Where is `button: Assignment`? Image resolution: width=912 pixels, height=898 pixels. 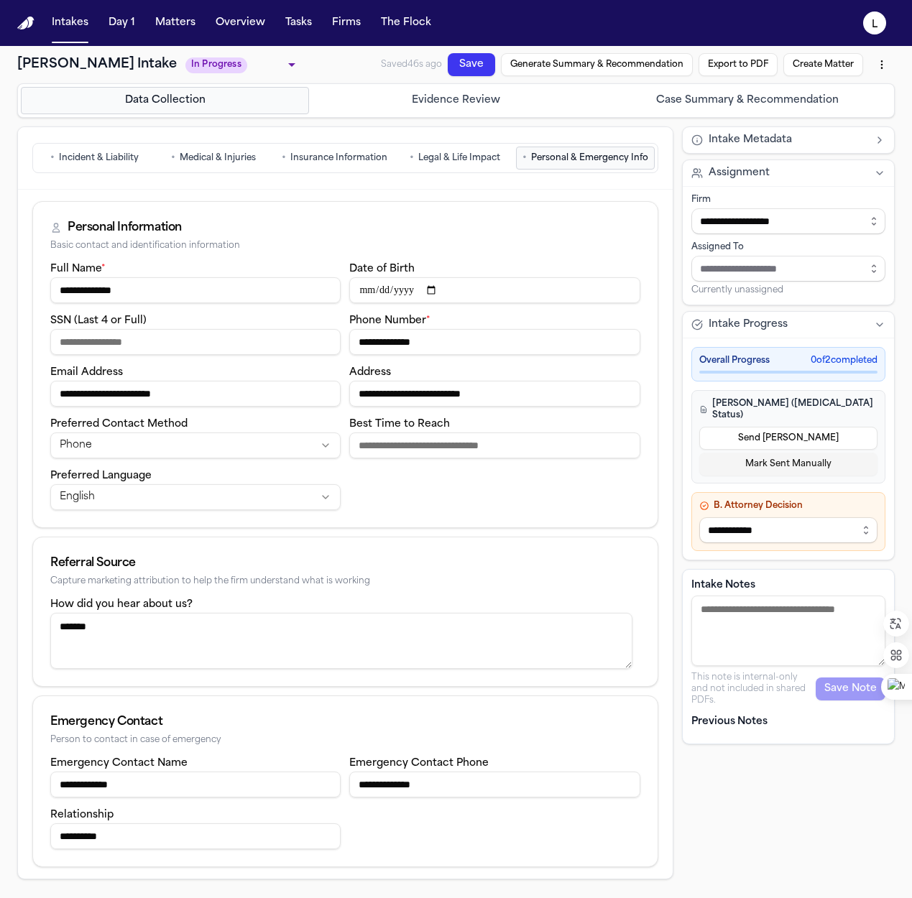 button: Assignment is located at coordinates (788, 173).